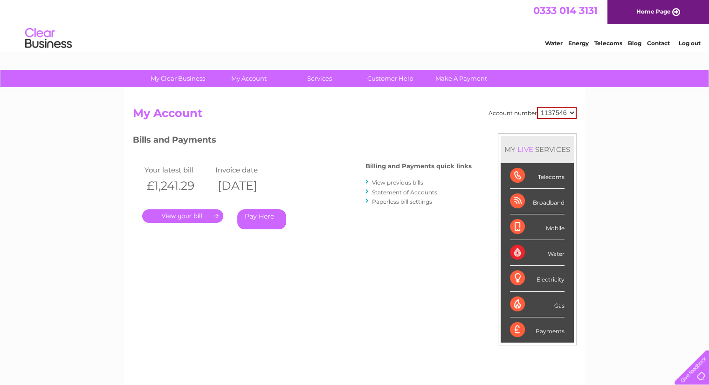 Image resolution: width=709 pixels, height=385 pixels. I want to click on h2: My Account, so click(355, 116).